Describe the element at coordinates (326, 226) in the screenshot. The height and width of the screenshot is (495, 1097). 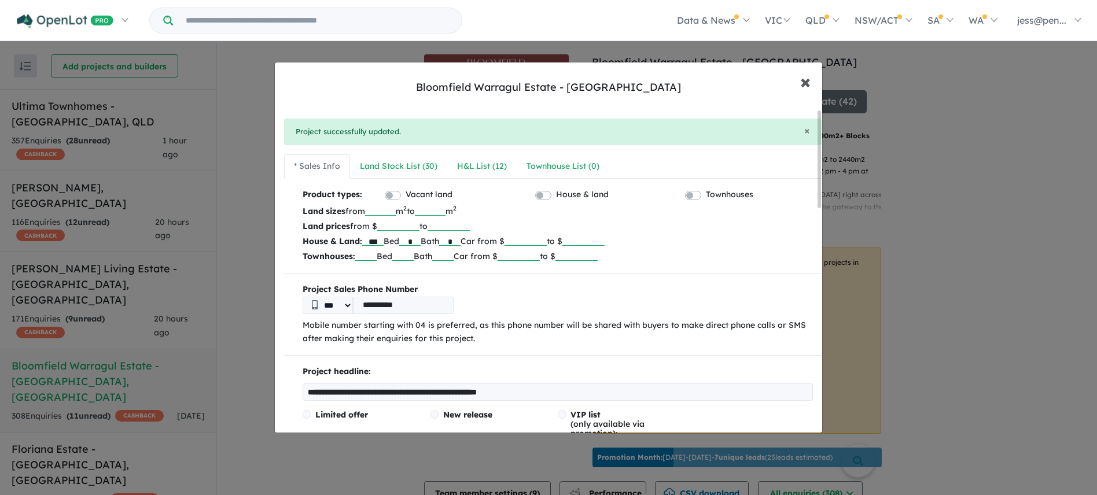
I see `b: Land prices` at that location.